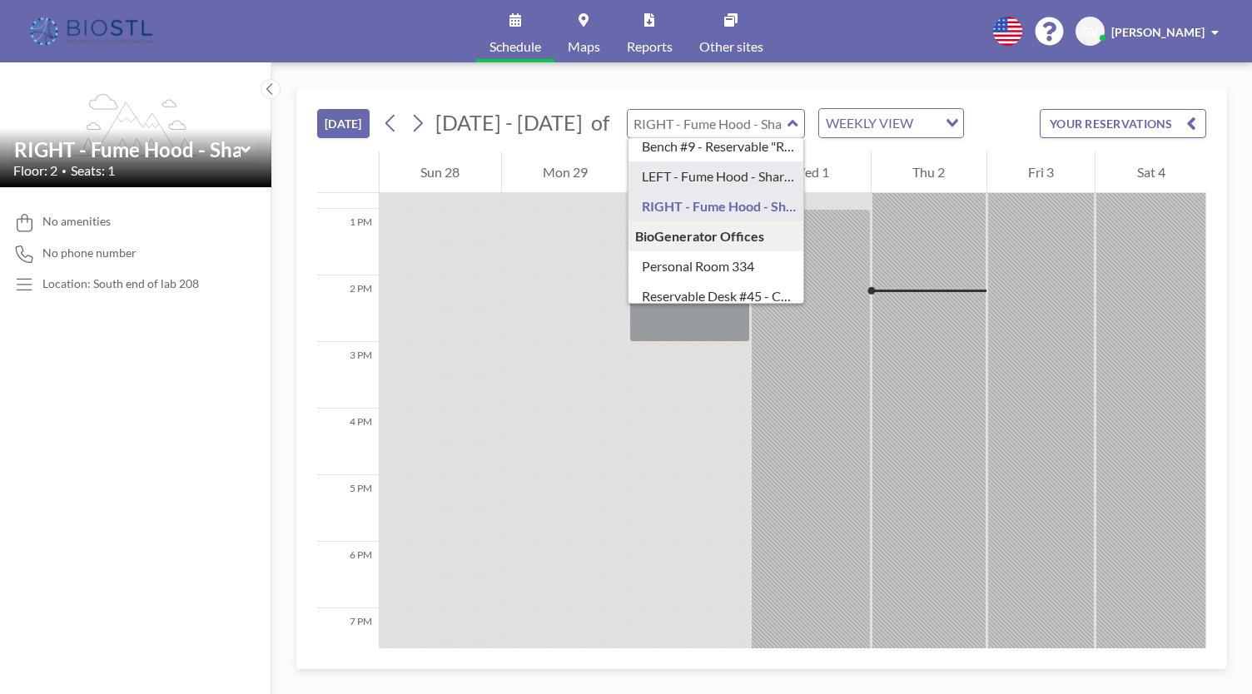 This screenshot has height=694, width=1252. I want to click on div: 1 PM, so click(348, 242).